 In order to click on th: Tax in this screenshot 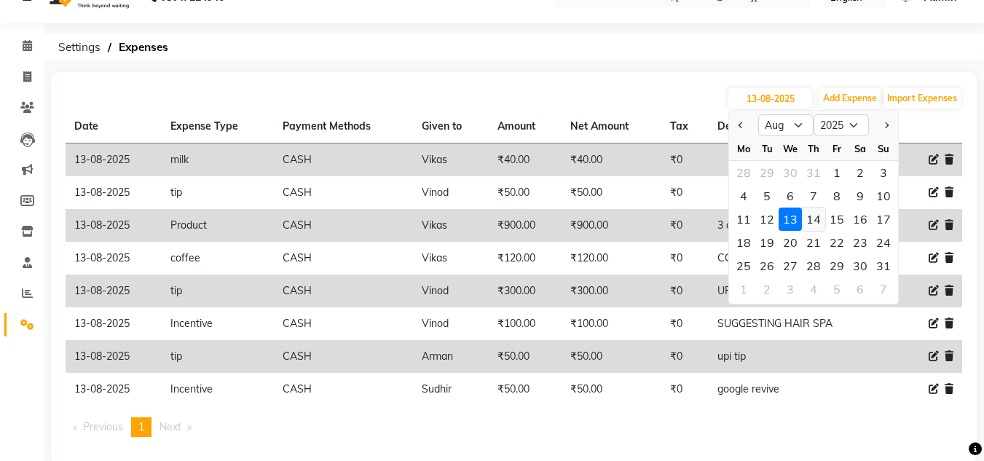, I will do `click(685, 127)`.